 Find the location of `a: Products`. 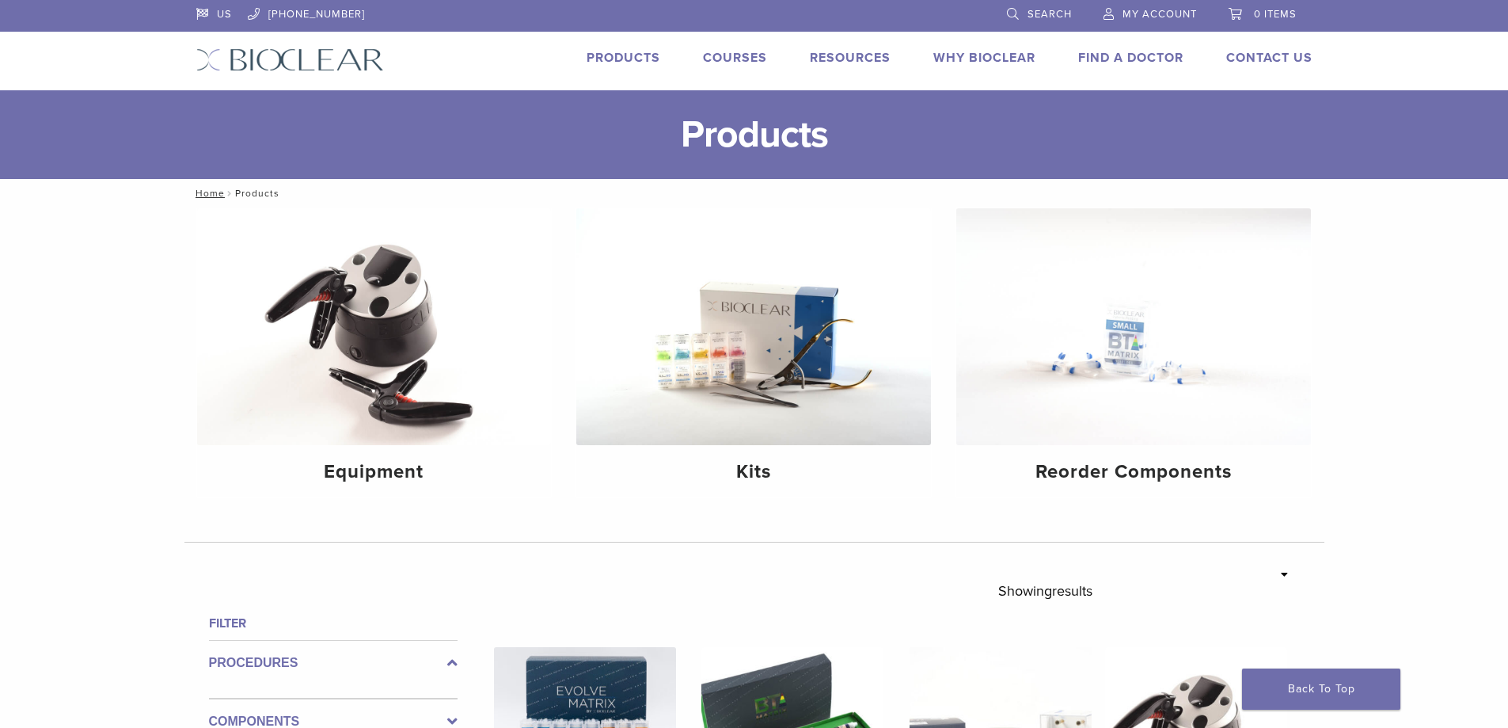

a: Products is located at coordinates (623, 58).